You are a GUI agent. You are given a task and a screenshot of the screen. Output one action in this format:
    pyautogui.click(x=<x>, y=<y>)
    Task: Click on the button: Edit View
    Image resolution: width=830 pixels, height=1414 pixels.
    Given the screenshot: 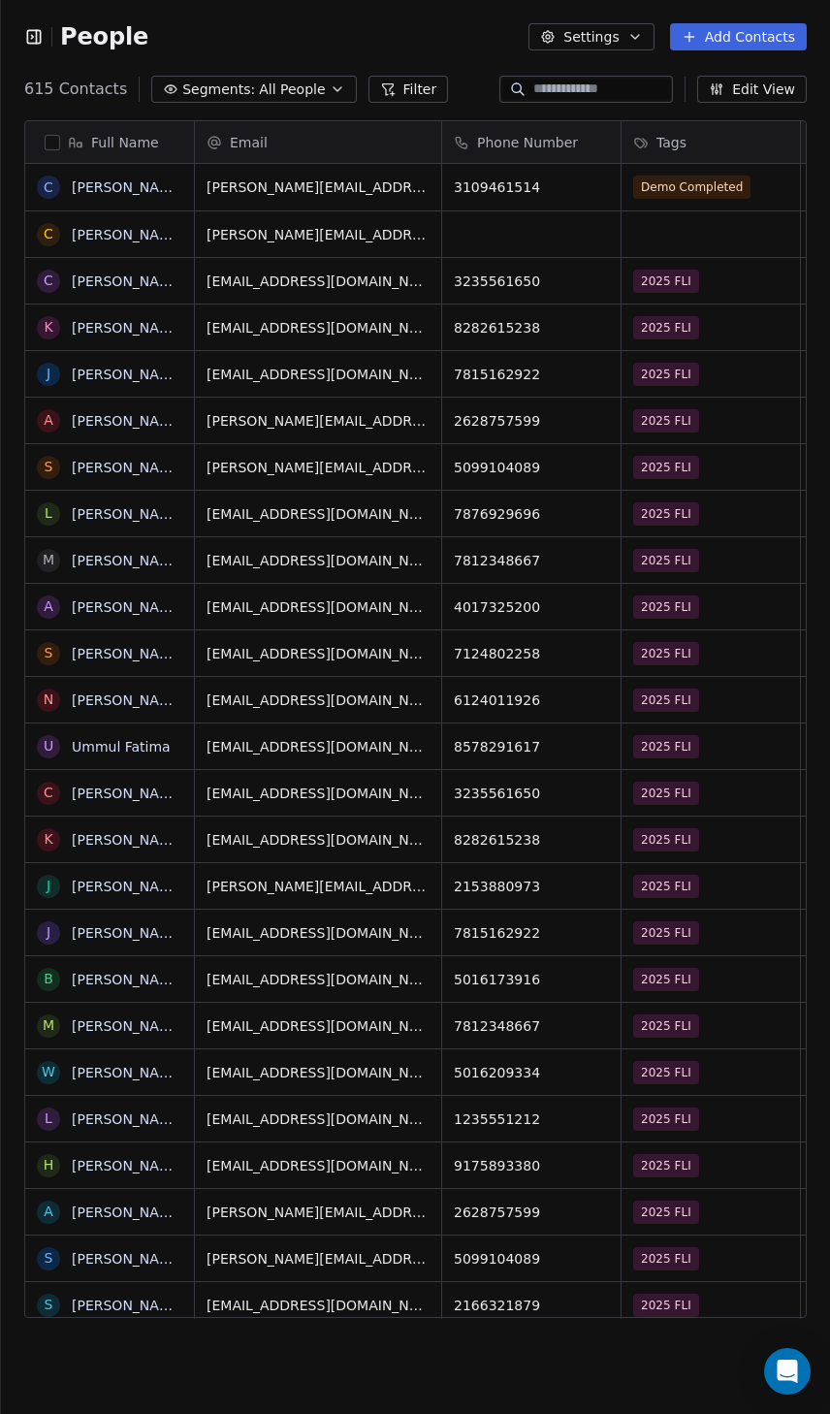 What is the action you would take?
    pyautogui.click(x=751, y=89)
    